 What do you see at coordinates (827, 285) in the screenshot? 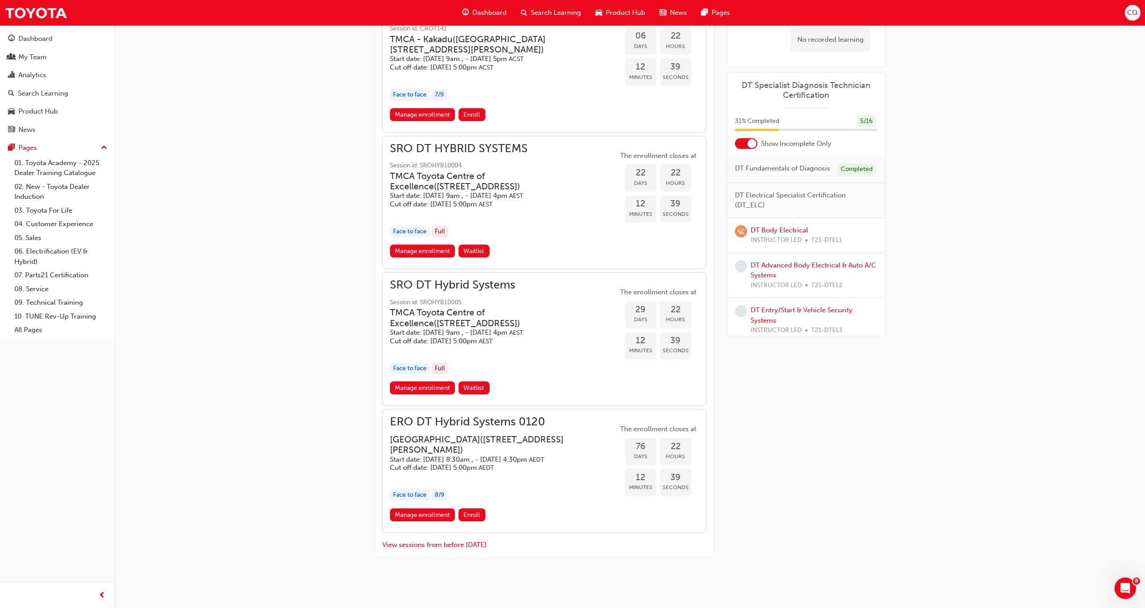
I see `span: T21-DTEL2` at bounding box center [827, 285].